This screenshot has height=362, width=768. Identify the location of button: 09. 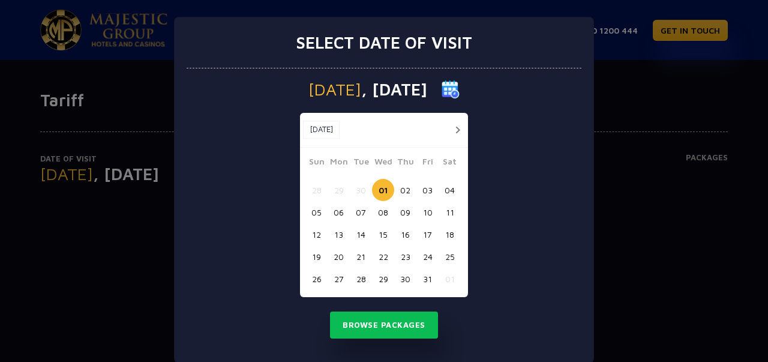
(405, 212).